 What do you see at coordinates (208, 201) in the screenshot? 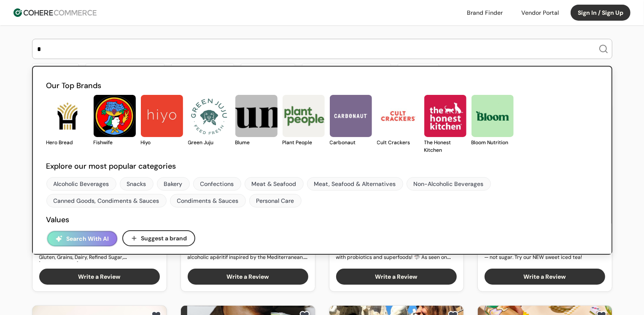
I see `a: Condiments & Sauces` at bounding box center [208, 201].